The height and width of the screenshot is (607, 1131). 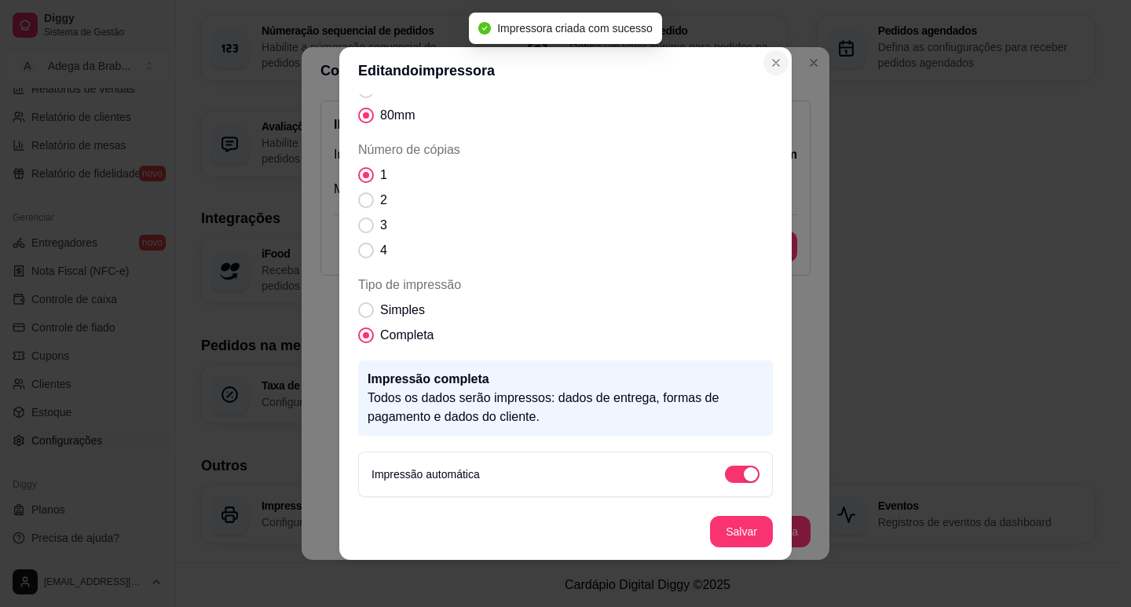 What do you see at coordinates (402, 310) in the screenshot?
I see `span: Simples` at bounding box center [402, 310].